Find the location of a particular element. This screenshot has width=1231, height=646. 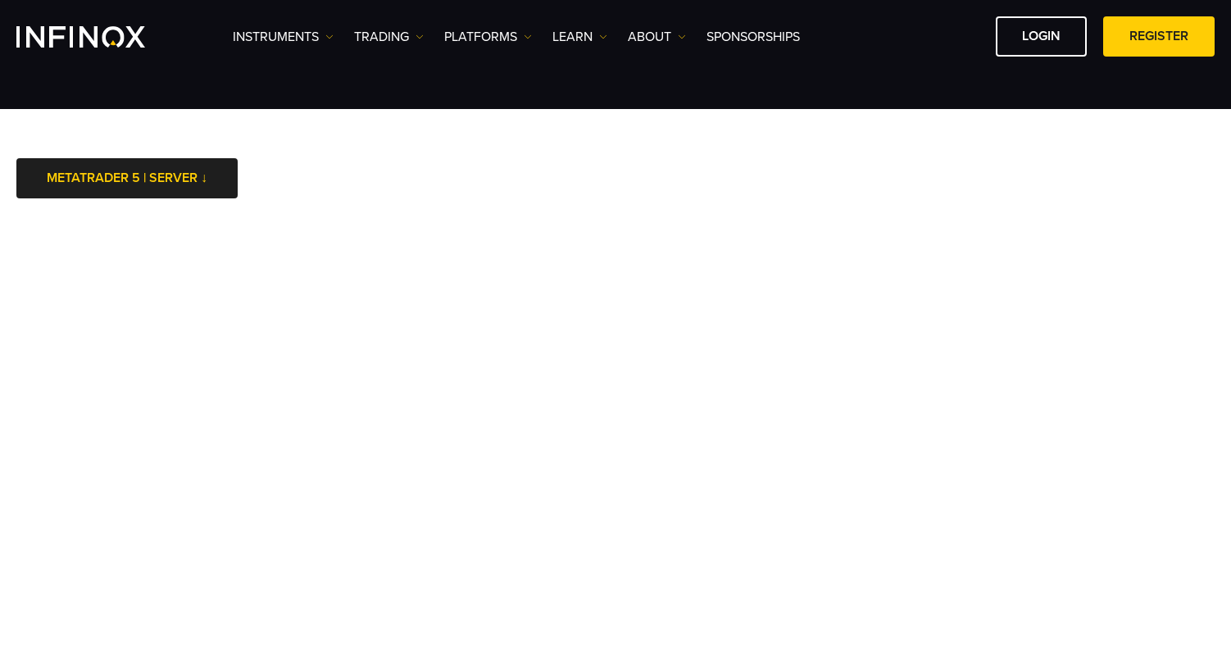

a: Instruments is located at coordinates (283, 37).